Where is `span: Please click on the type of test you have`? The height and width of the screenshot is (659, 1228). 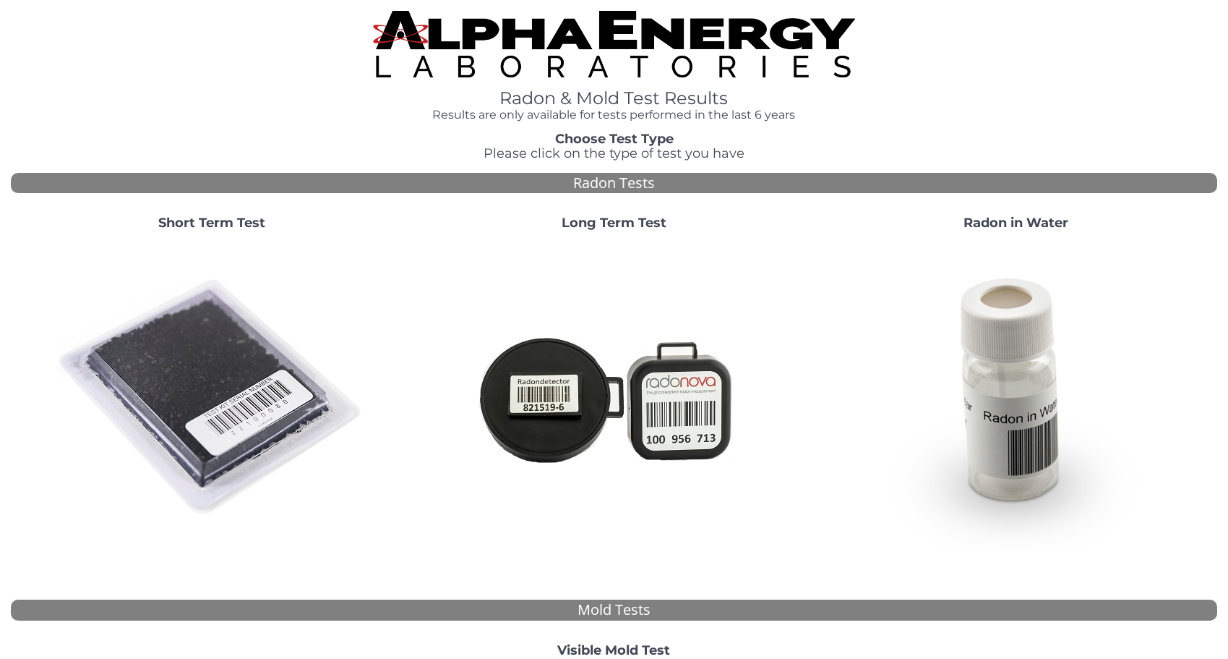 span: Please click on the type of test you have is located at coordinates (614, 153).